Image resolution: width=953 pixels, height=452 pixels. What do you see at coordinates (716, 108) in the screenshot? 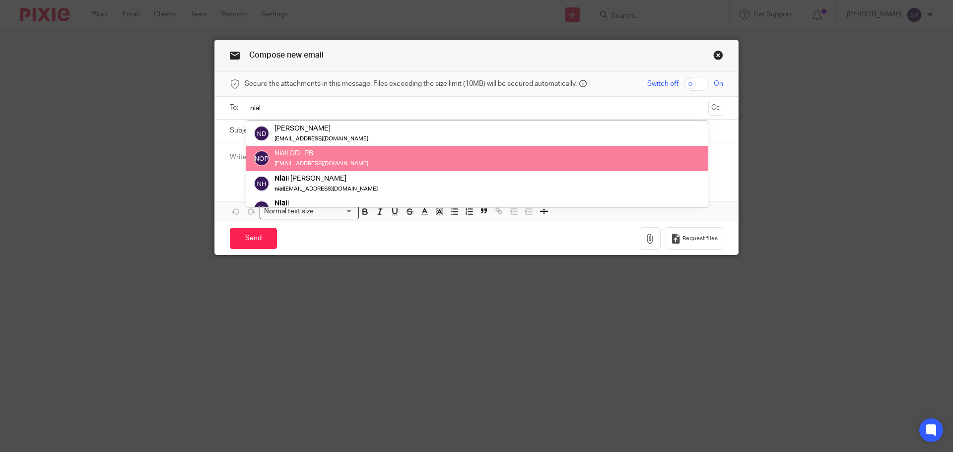
I see `button: Cc` at bounding box center [716, 108].